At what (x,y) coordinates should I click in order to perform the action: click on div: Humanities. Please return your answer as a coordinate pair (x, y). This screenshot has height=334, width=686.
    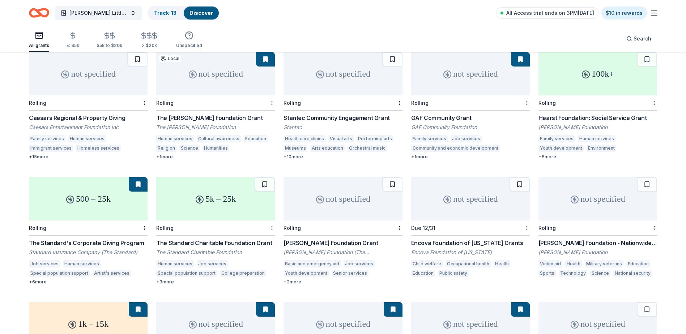
    Looking at the image, I should click on (216, 148).